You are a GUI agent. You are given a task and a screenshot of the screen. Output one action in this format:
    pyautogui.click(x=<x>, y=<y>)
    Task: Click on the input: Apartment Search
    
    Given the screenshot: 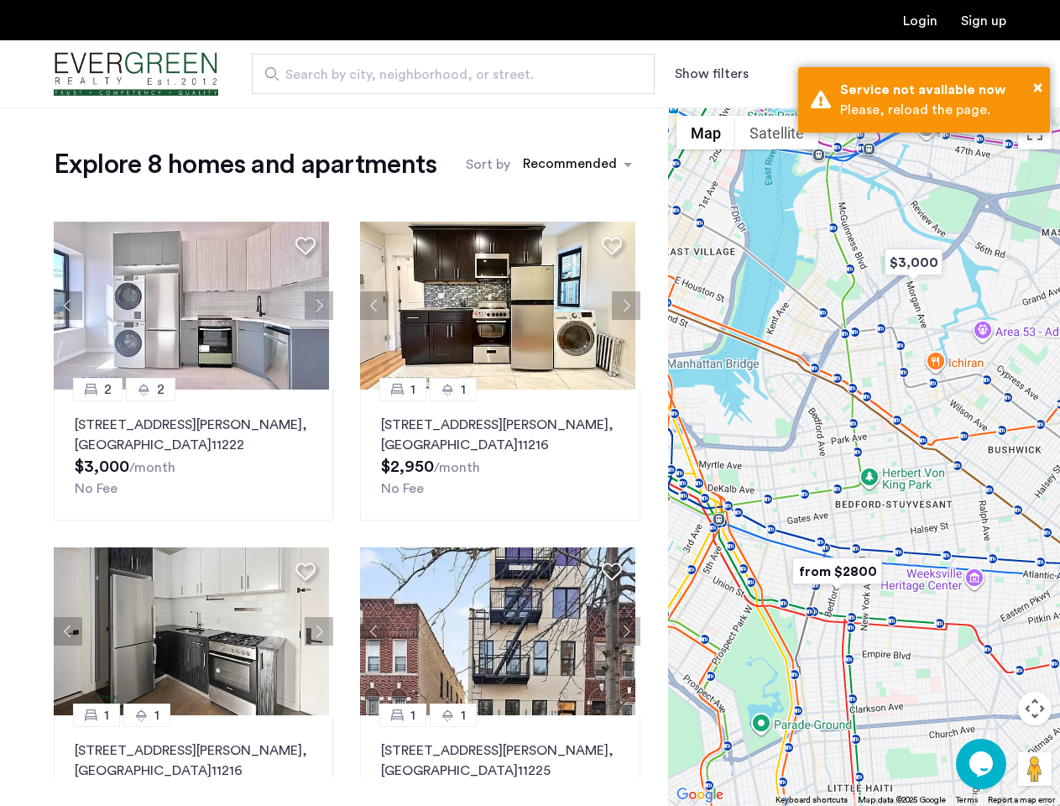 What is the action you would take?
    pyautogui.click(x=453, y=74)
    